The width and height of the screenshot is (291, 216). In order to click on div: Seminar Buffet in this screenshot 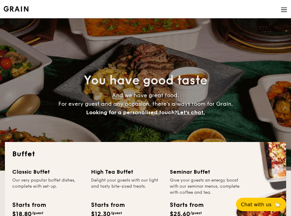, I will do `click(205, 172)`.